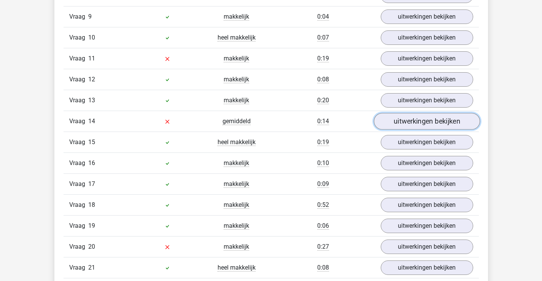  Describe the element at coordinates (92, 100) in the screenshot. I see `span: 13` at that location.